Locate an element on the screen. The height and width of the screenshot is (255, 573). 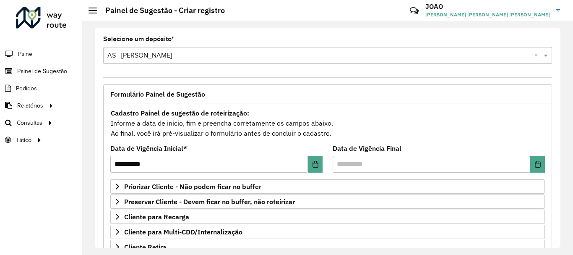
a: Cliente Retira is located at coordinates (328, 247).